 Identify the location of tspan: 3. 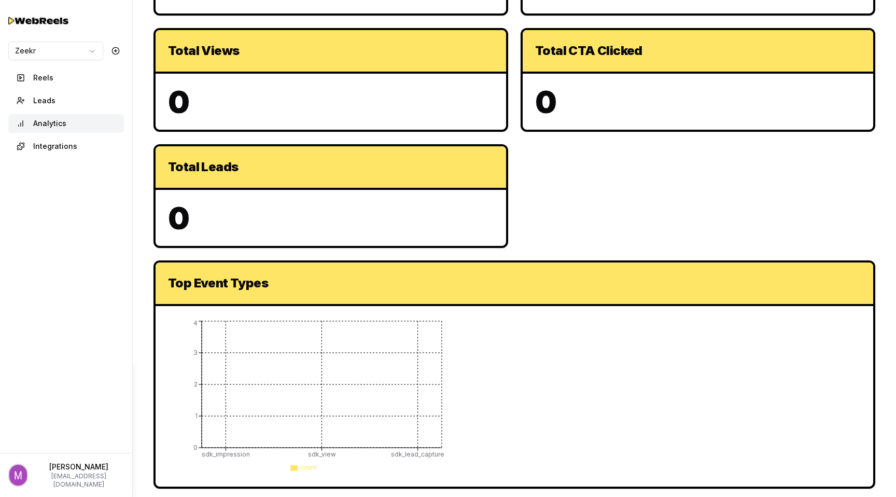
(196, 352).